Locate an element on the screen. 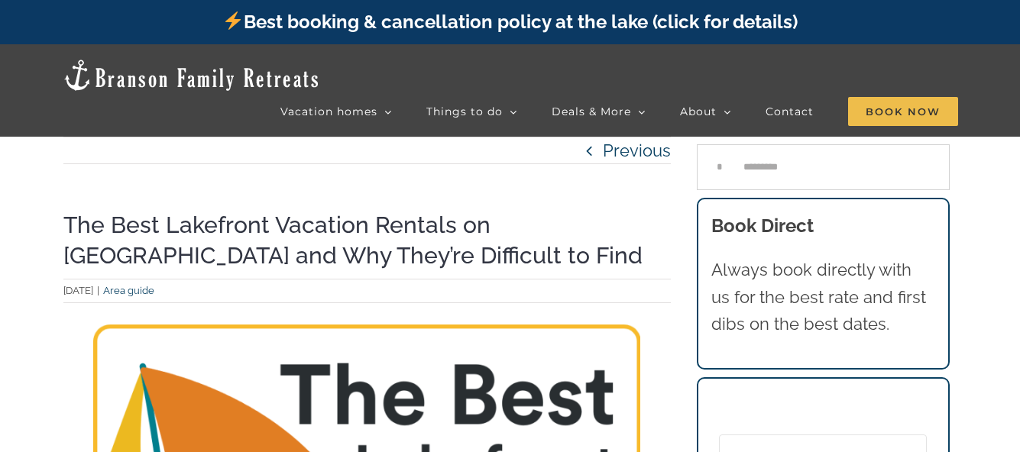 This screenshot has height=452, width=1020. img: Branson Family Retreats Logo is located at coordinates (191, 75).